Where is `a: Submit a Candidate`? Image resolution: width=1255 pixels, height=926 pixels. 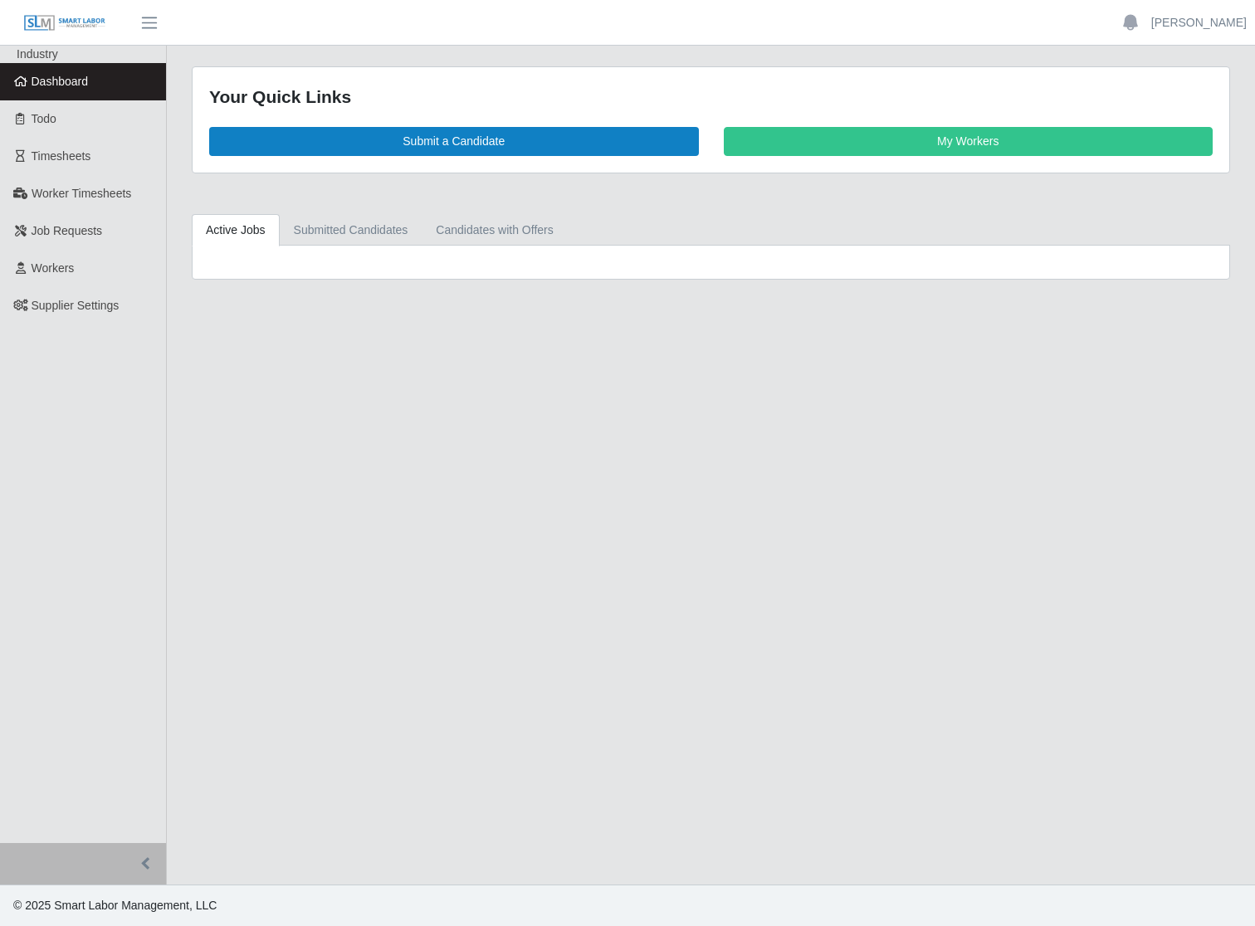 a: Submit a Candidate is located at coordinates (454, 141).